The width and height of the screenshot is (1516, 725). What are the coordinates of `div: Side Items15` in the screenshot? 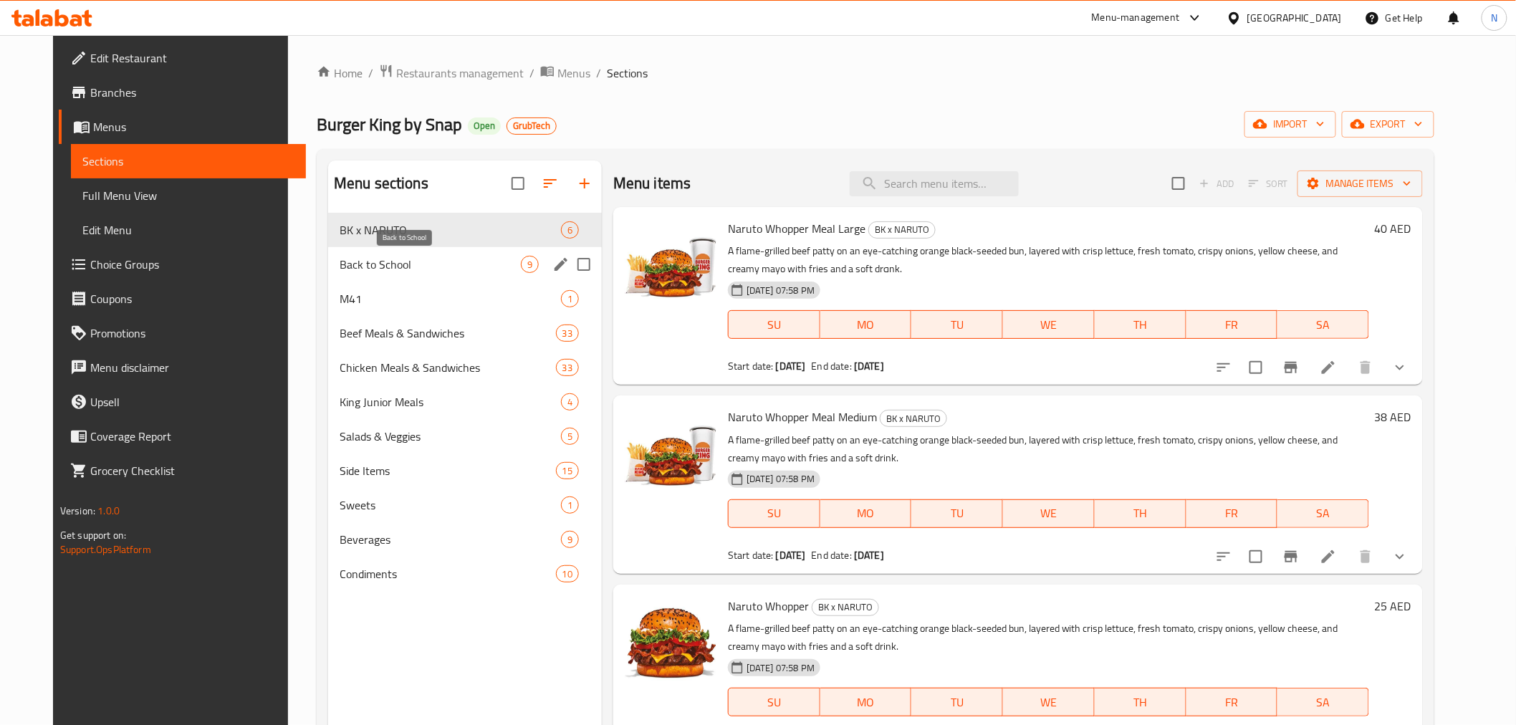 It's located at (465, 471).